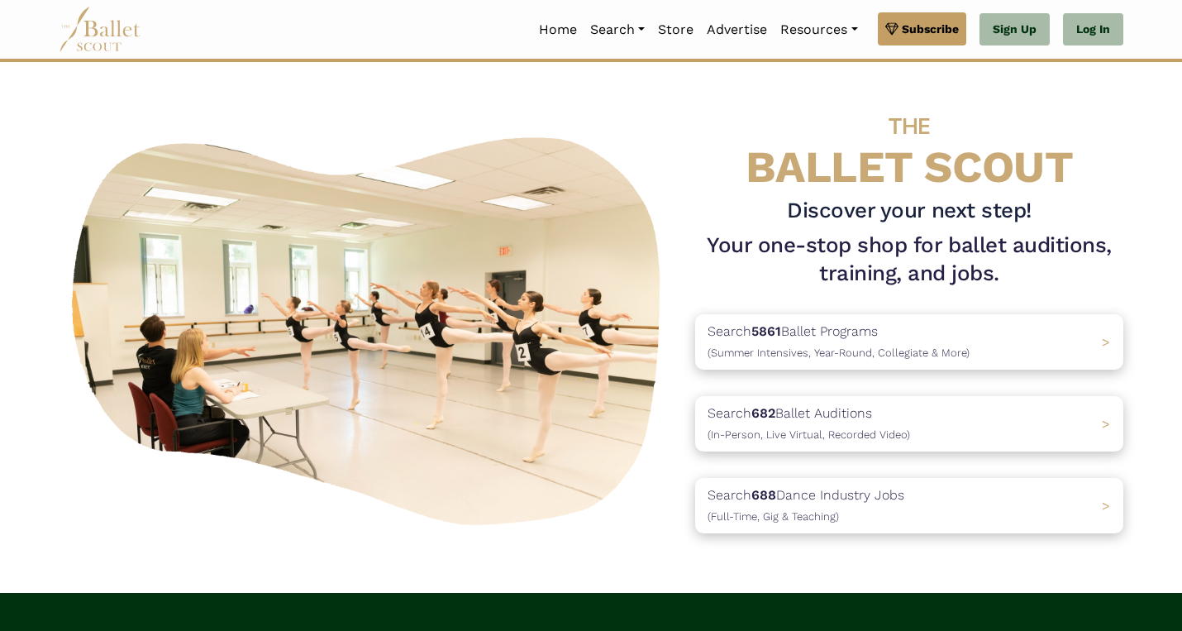 The width and height of the screenshot is (1182, 631). What do you see at coordinates (763, 412) in the screenshot?
I see `b: 682` at bounding box center [763, 412].